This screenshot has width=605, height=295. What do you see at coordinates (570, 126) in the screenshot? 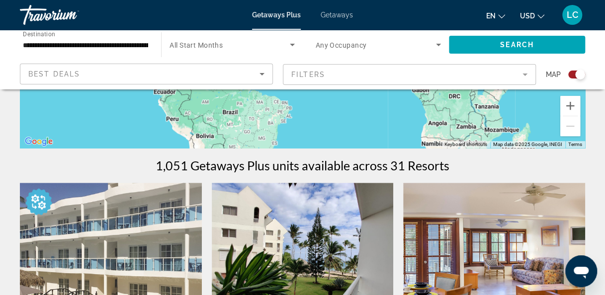
I see `button: Zoom out` at bounding box center [570, 126].